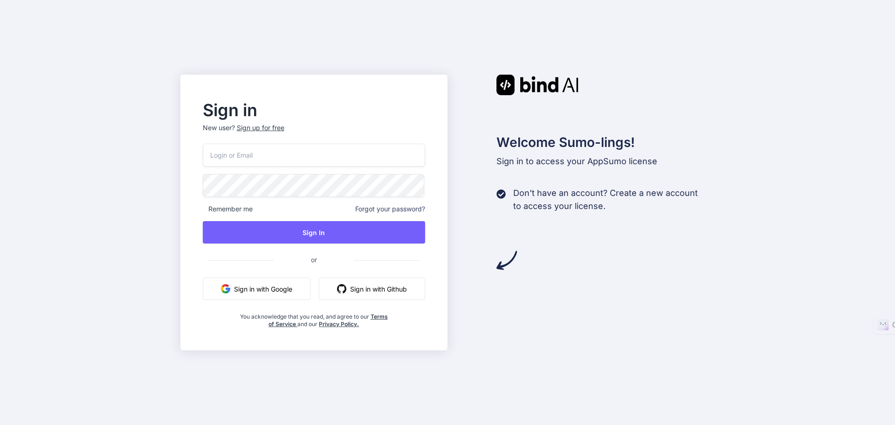 Image resolution: width=895 pixels, height=425 pixels. Describe the element at coordinates (226, 288) in the screenshot. I see `img: google` at that location.